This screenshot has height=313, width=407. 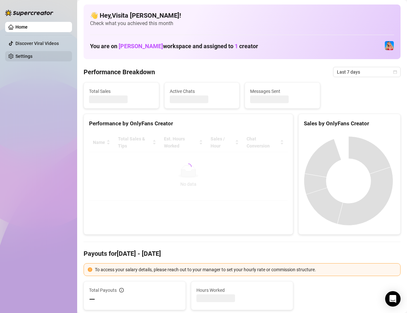 I want to click on a: Home, so click(x=22, y=27).